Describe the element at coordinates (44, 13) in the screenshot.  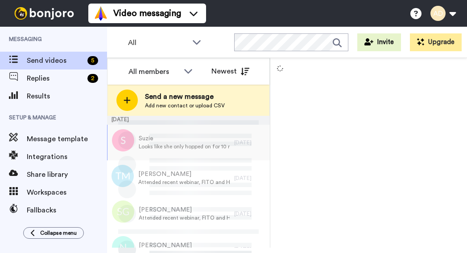
I see `img: bj-logo-header-white.svg` at that location.